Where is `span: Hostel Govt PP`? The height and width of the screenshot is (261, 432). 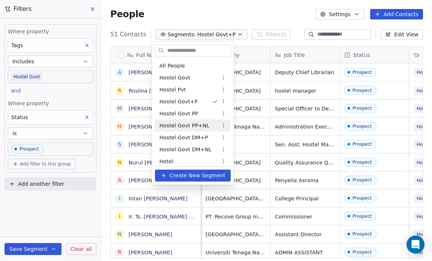 span: Hostel Govt PP is located at coordinates (178, 113).